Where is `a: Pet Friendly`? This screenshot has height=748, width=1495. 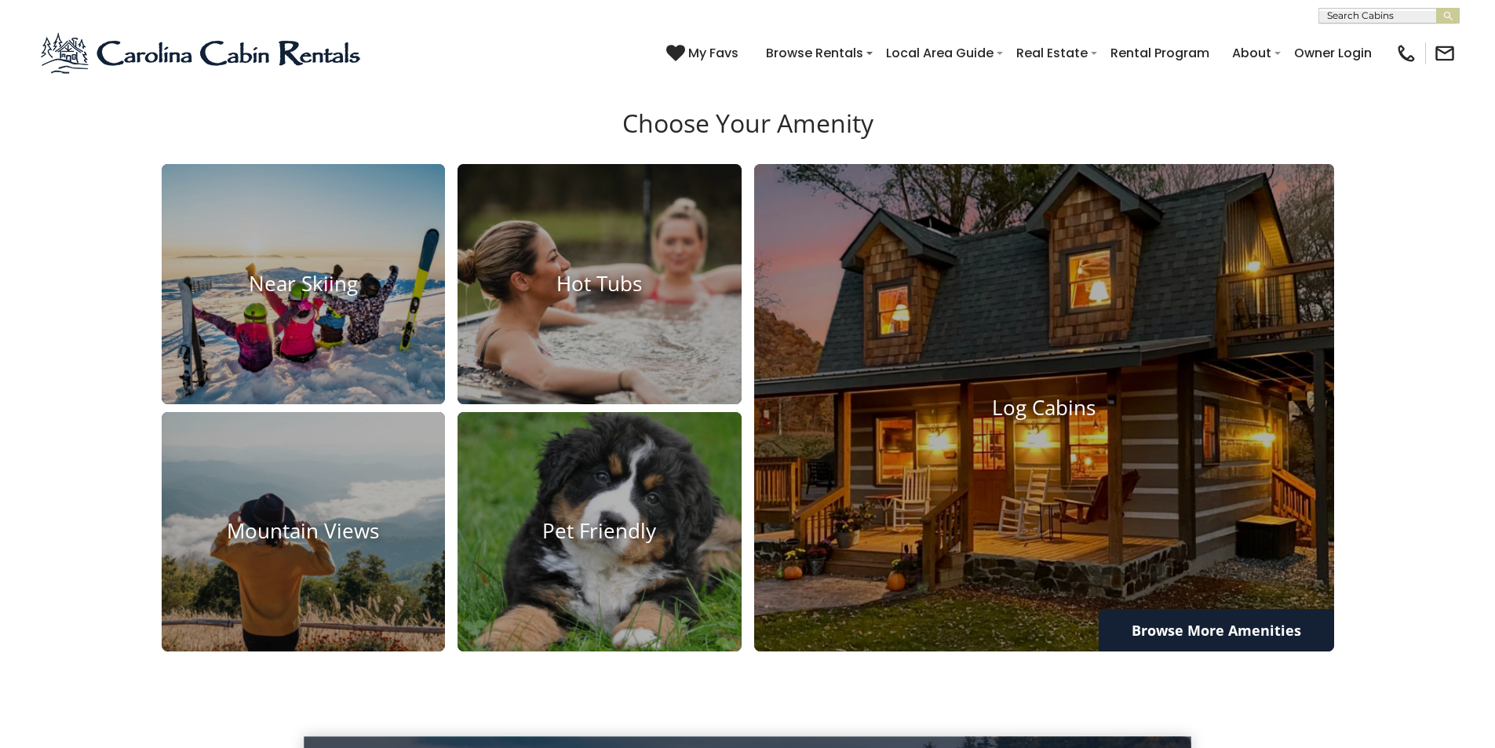 a: Pet Friendly is located at coordinates (599, 532).